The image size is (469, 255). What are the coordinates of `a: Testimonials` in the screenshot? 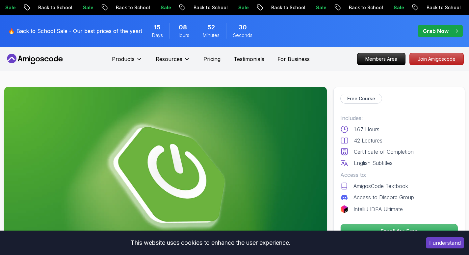 It's located at (249, 59).